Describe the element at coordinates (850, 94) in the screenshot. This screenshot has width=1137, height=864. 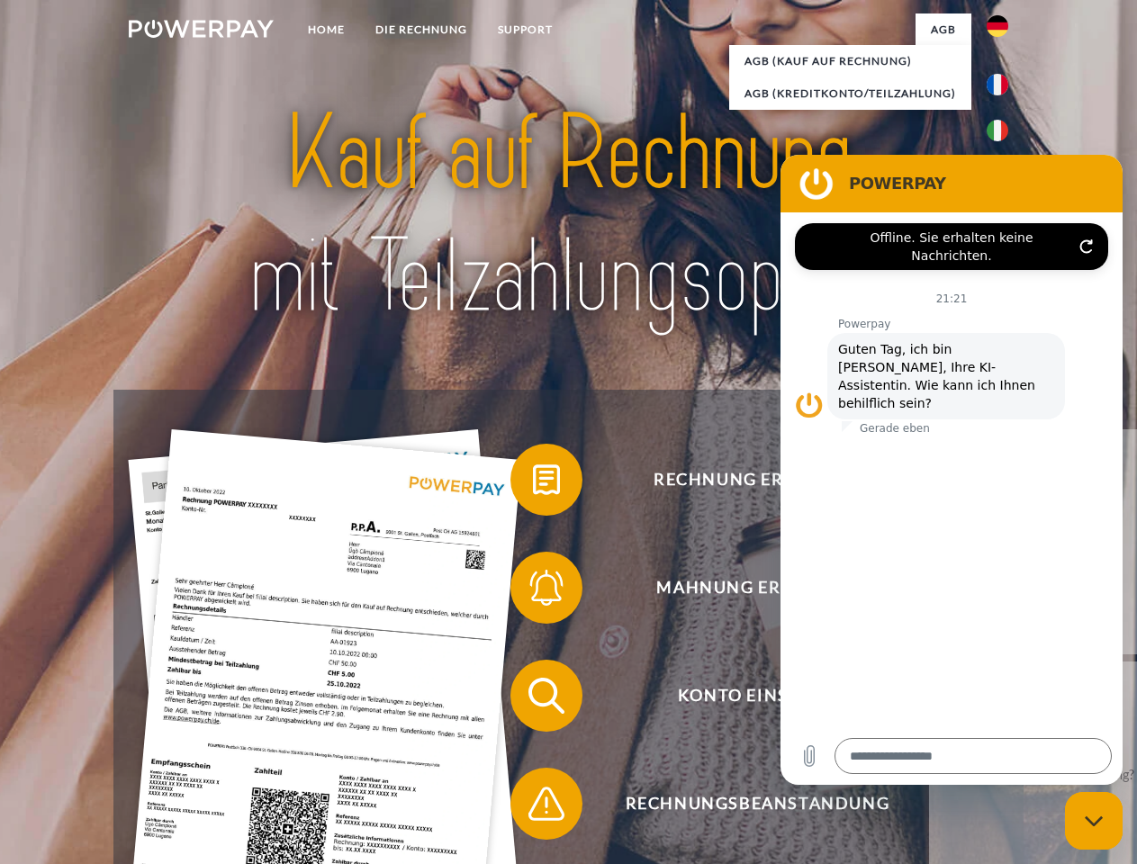
I see `a: AGB (Kreditkonto/Teilzahlung)` at that location.